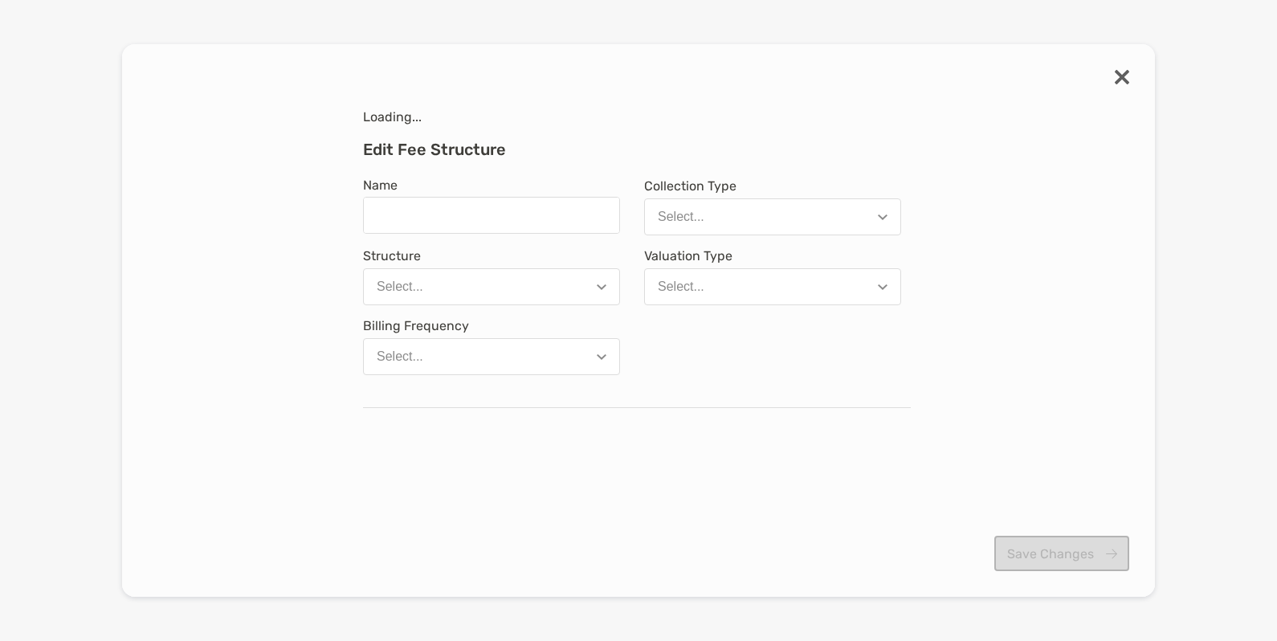 This screenshot has width=1277, height=641. What do you see at coordinates (380, 185) in the screenshot?
I see `label: Name` at bounding box center [380, 185].